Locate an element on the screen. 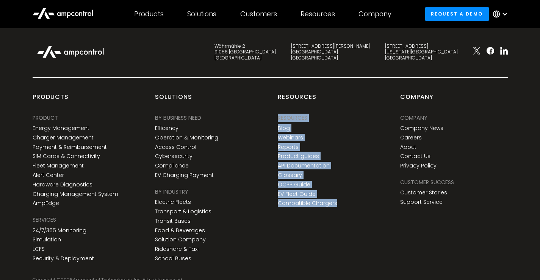  a: About is located at coordinates (408, 147).